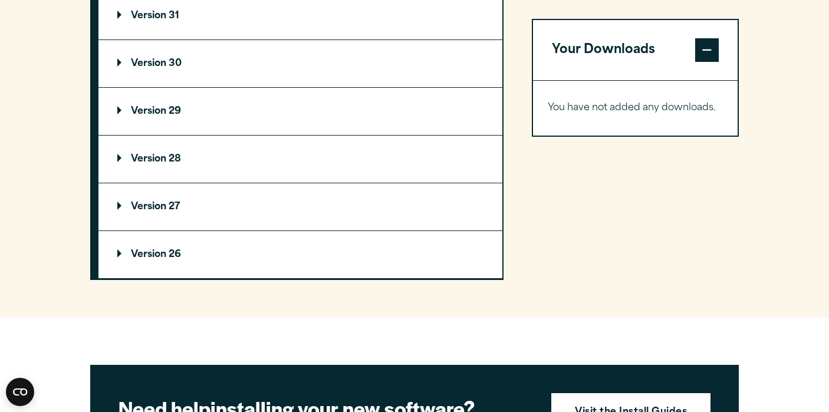 The width and height of the screenshot is (829, 412). What do you see at coordinates (149, 207) in the screenshot?
I see `p: Version 27` at bounding box center [149, 207].